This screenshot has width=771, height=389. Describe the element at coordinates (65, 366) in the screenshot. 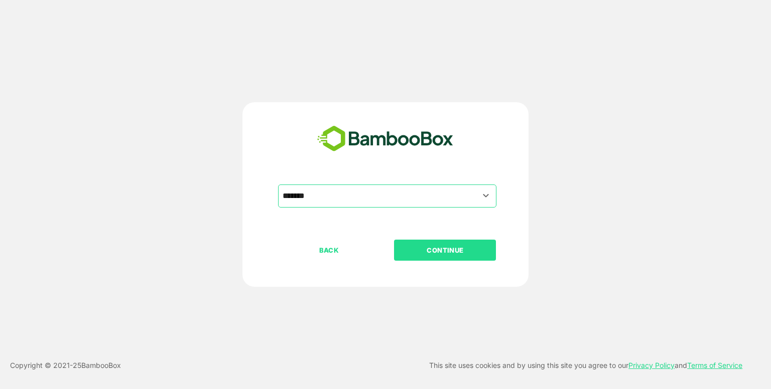

I see `p: Copyright © 2021- 25 BambooBox` at that location.